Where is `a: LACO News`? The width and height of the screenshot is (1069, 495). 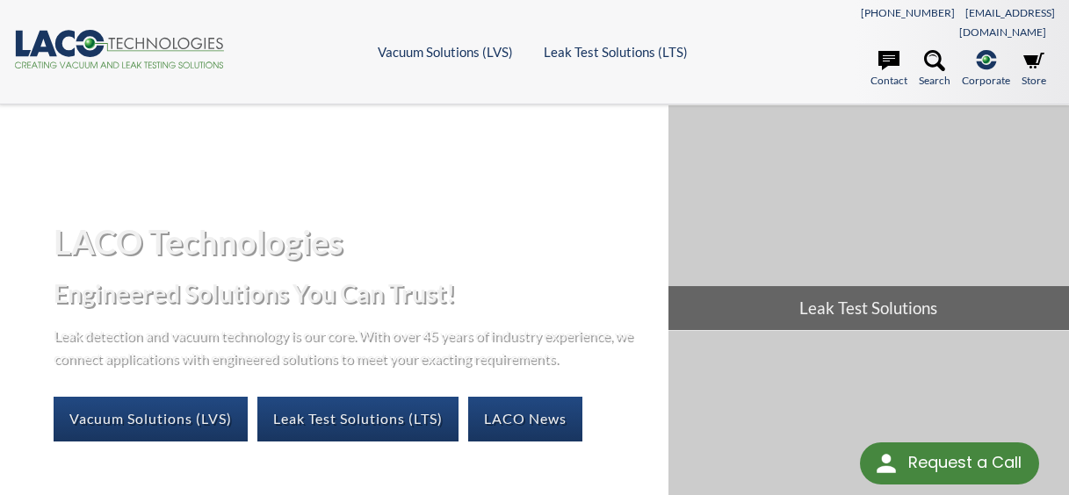 a: LACO News is located at coordinates (525, 419).